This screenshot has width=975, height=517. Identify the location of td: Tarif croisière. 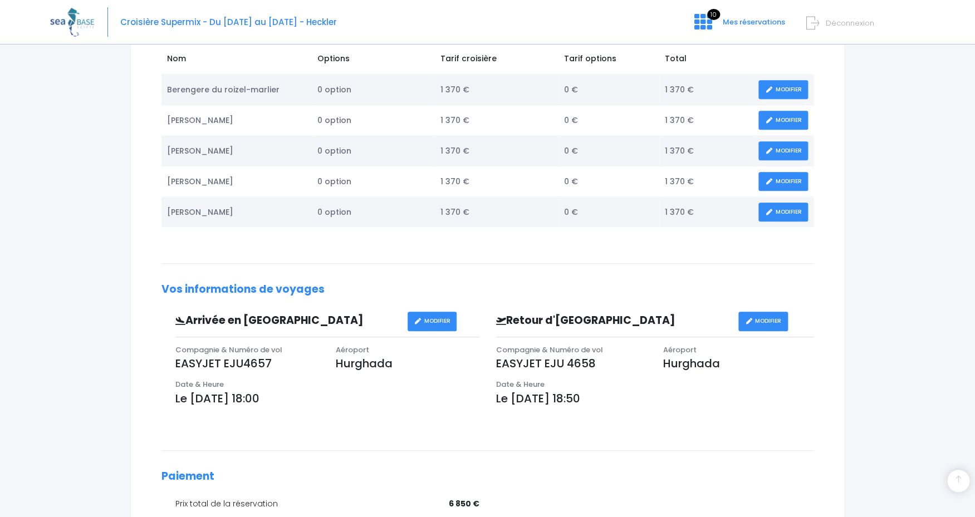
(496, 61).